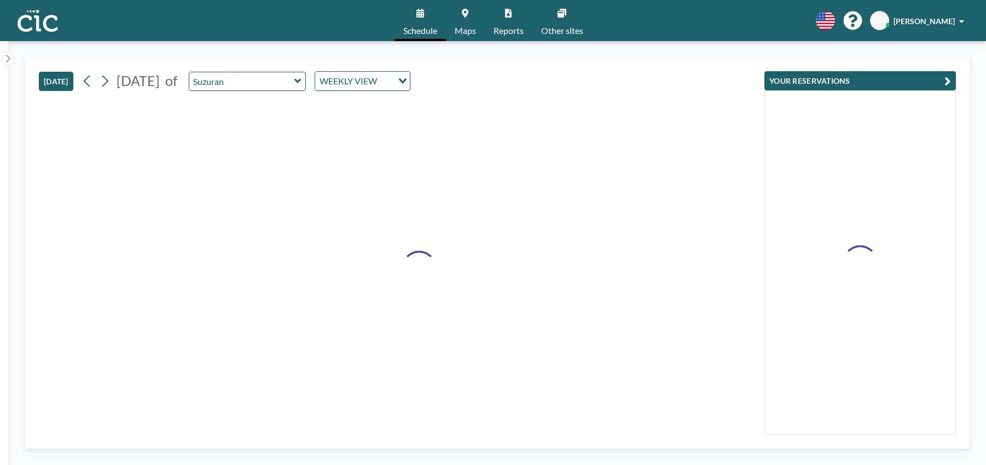  I want to click on input: Suzuran, so click(242, 81).